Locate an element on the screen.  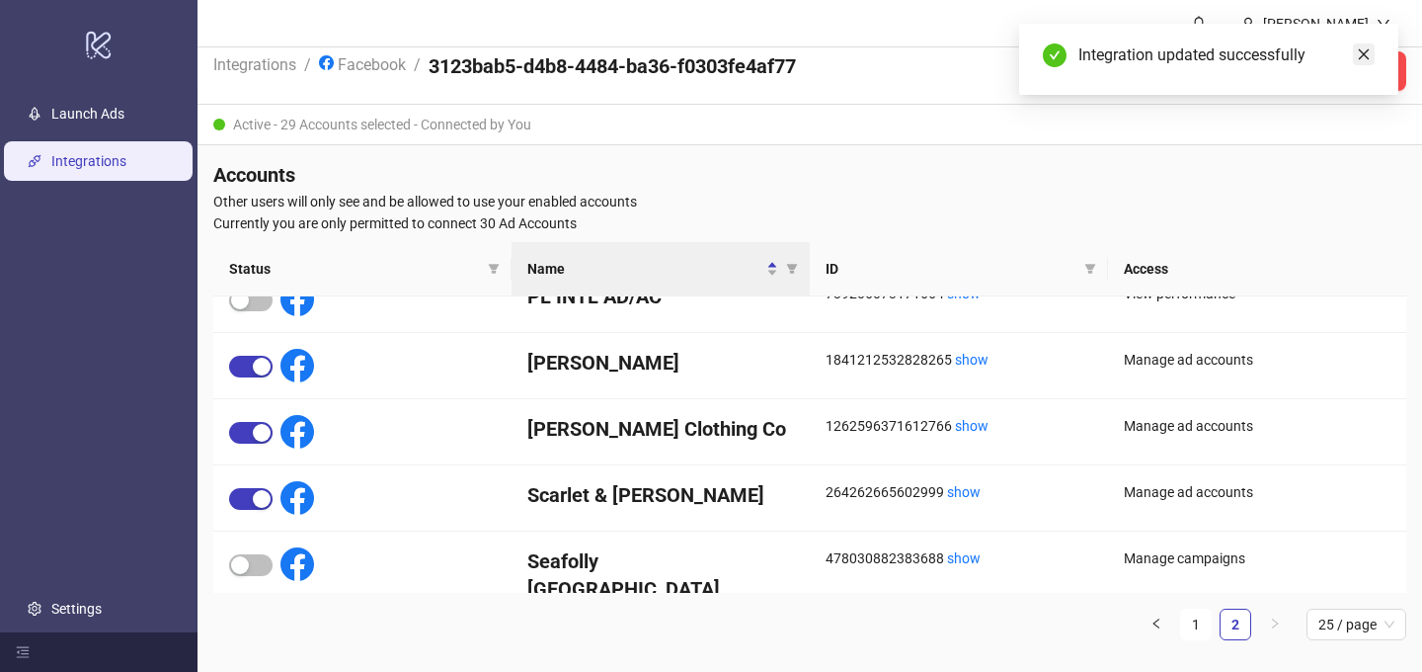
div: 478030882383688 is located at coordinates (959, 558).